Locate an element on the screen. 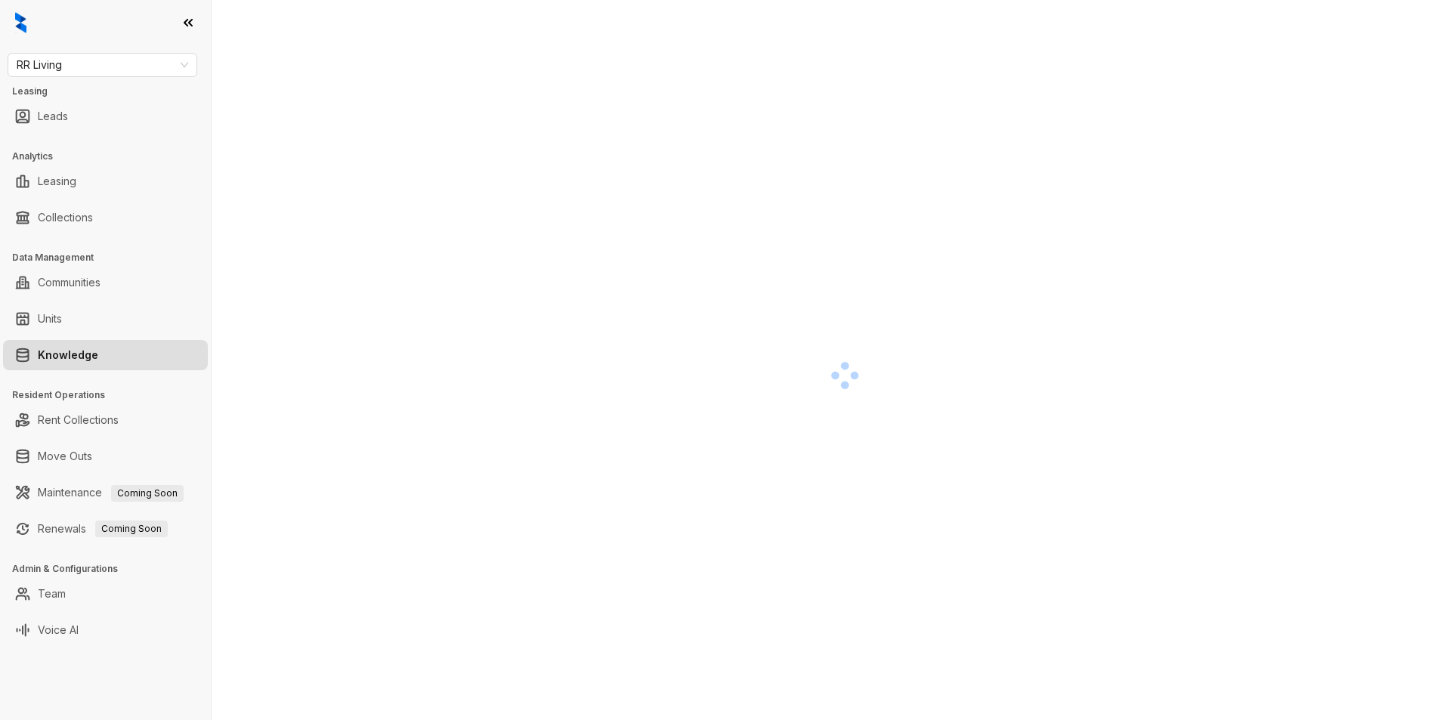 Image resolution: width=1451 pixels, height=720 pixels. li: Units is located at coordinates (105, 319).